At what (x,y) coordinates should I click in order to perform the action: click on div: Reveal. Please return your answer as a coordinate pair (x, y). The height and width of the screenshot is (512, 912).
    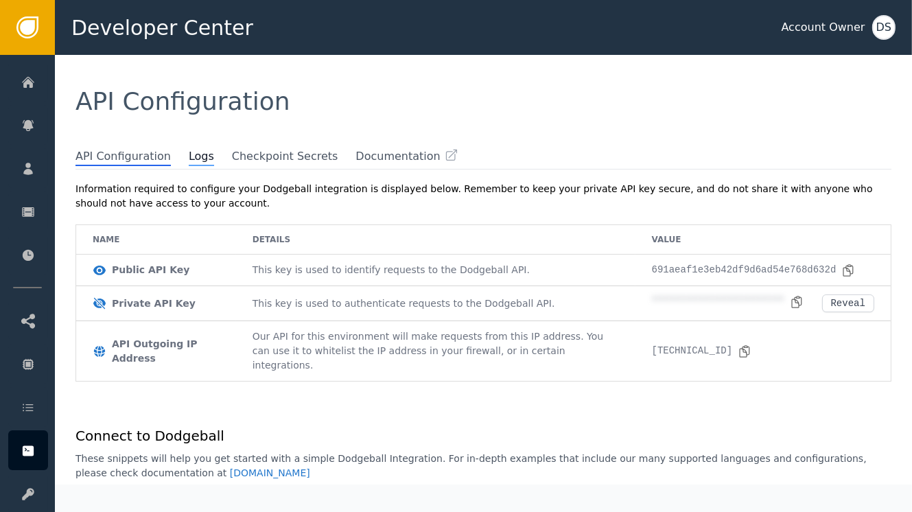
    Looking at the image, I should click on (849, 303).